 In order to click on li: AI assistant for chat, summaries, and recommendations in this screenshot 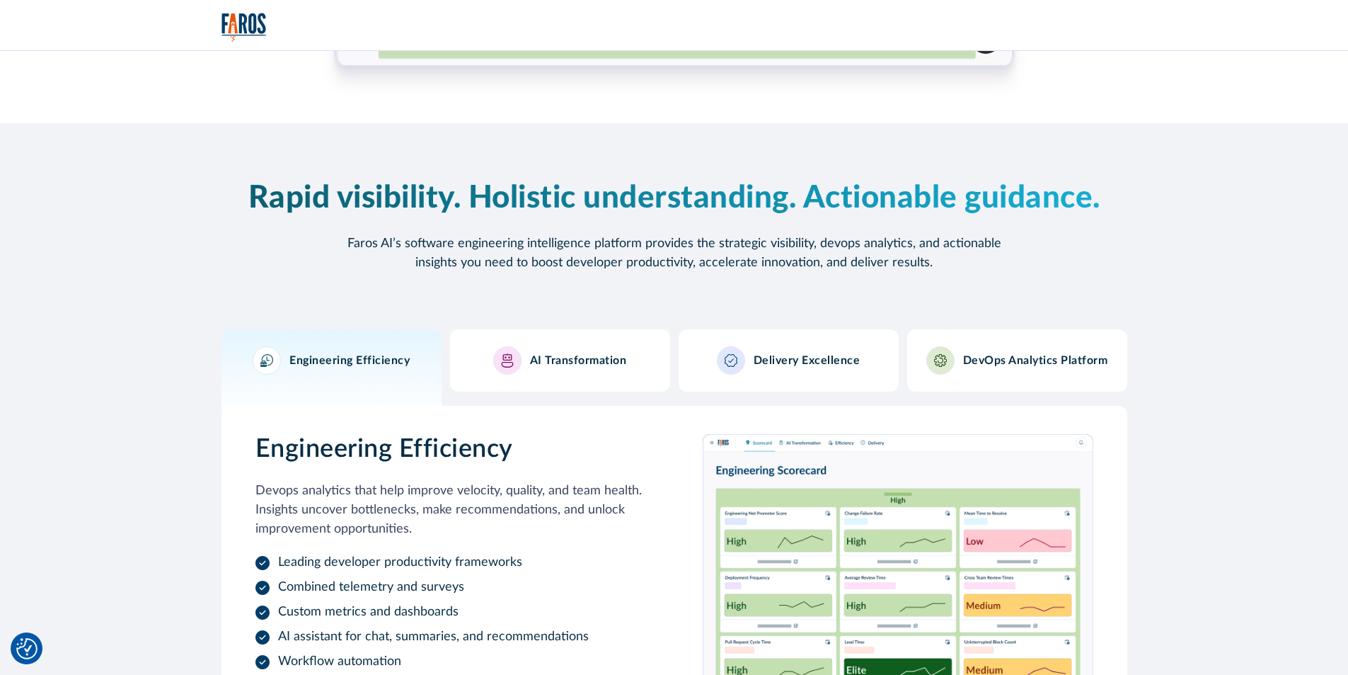, I will do `click(451, 636)`.